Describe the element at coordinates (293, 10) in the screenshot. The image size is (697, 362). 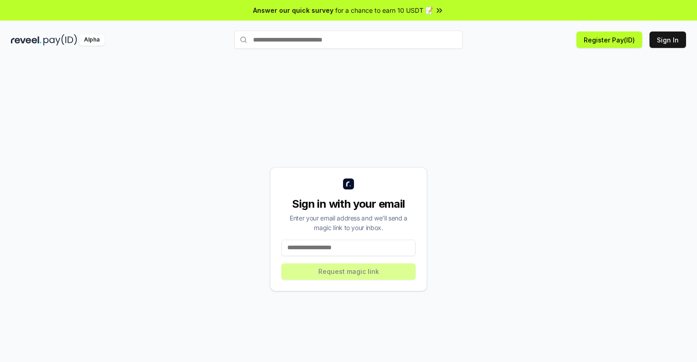
I see `span: Answer our quick survey` at that location.